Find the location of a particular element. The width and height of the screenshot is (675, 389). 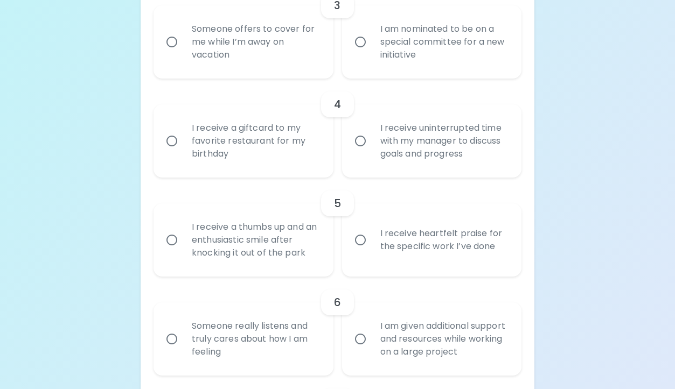

div: I am given additional support and resources while working on a large project is located at coordinates (443, 339).